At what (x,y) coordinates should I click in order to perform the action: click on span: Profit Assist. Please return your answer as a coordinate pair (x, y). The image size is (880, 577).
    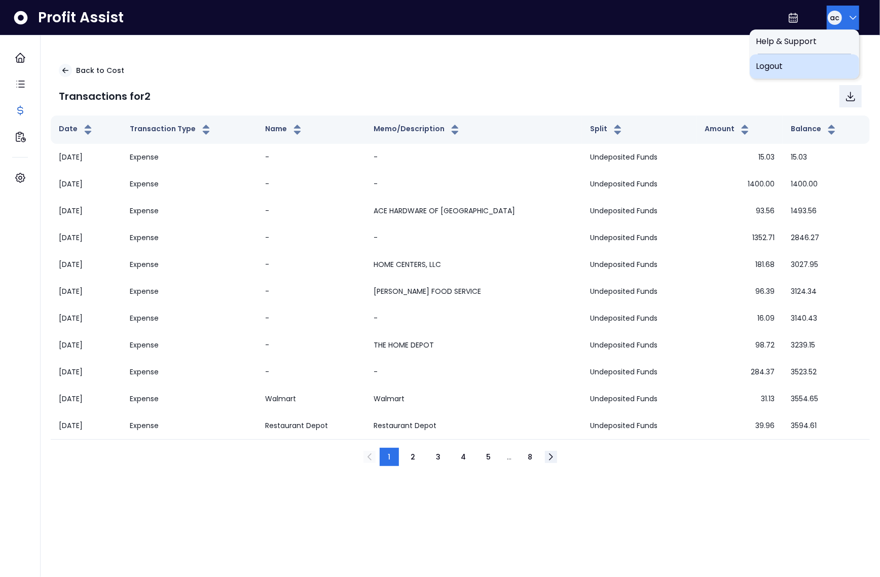
    Looking at the image, I should click on (81, 18).